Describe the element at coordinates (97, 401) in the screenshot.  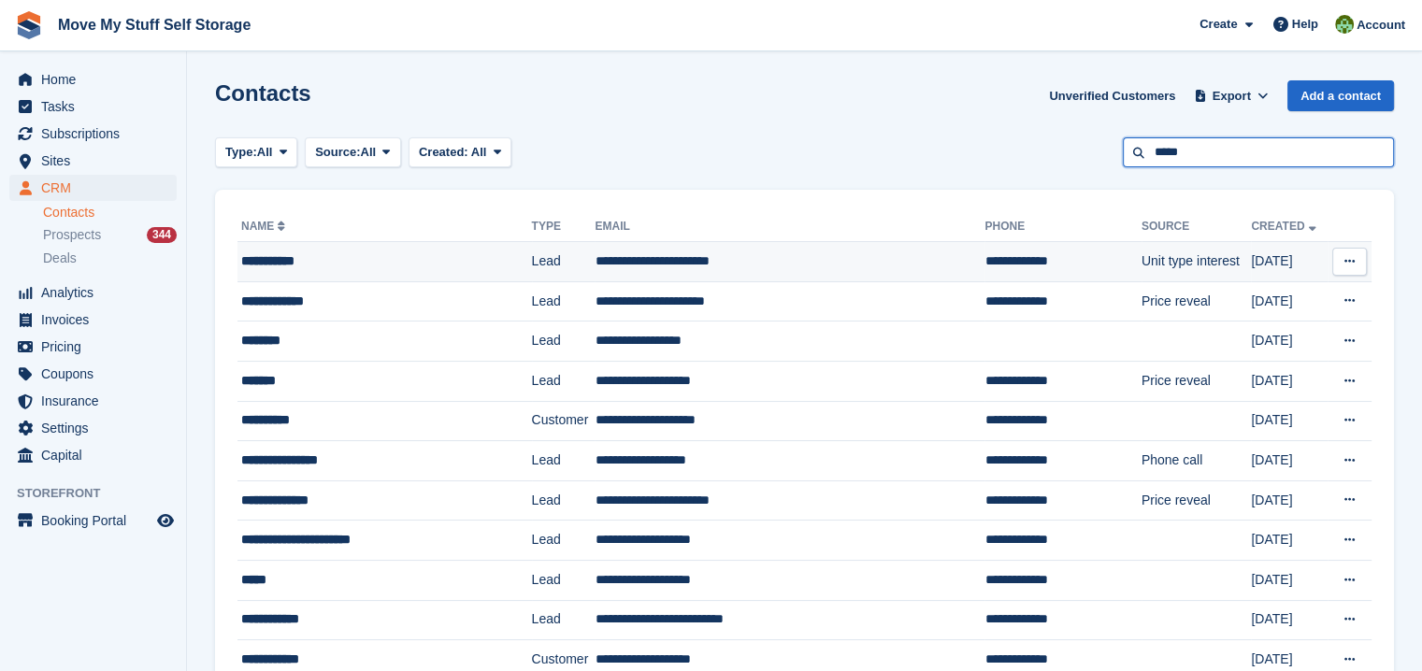
I see `span: Insurance` at that location.